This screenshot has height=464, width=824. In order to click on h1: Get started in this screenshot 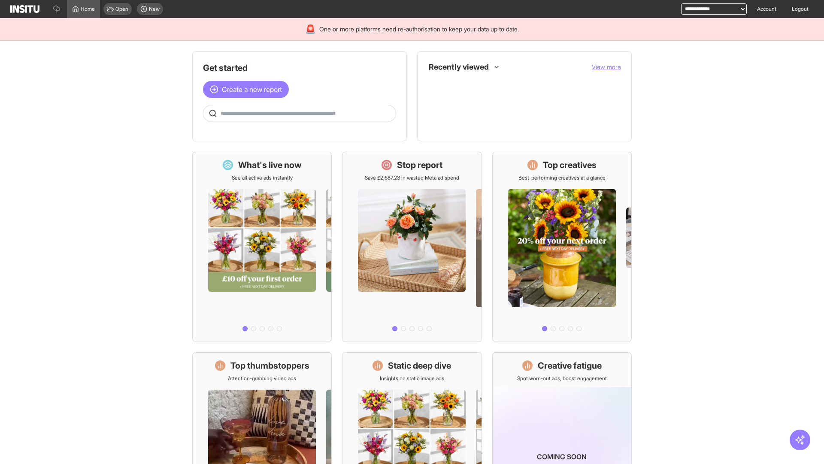, I will do `click(300, 68)`.